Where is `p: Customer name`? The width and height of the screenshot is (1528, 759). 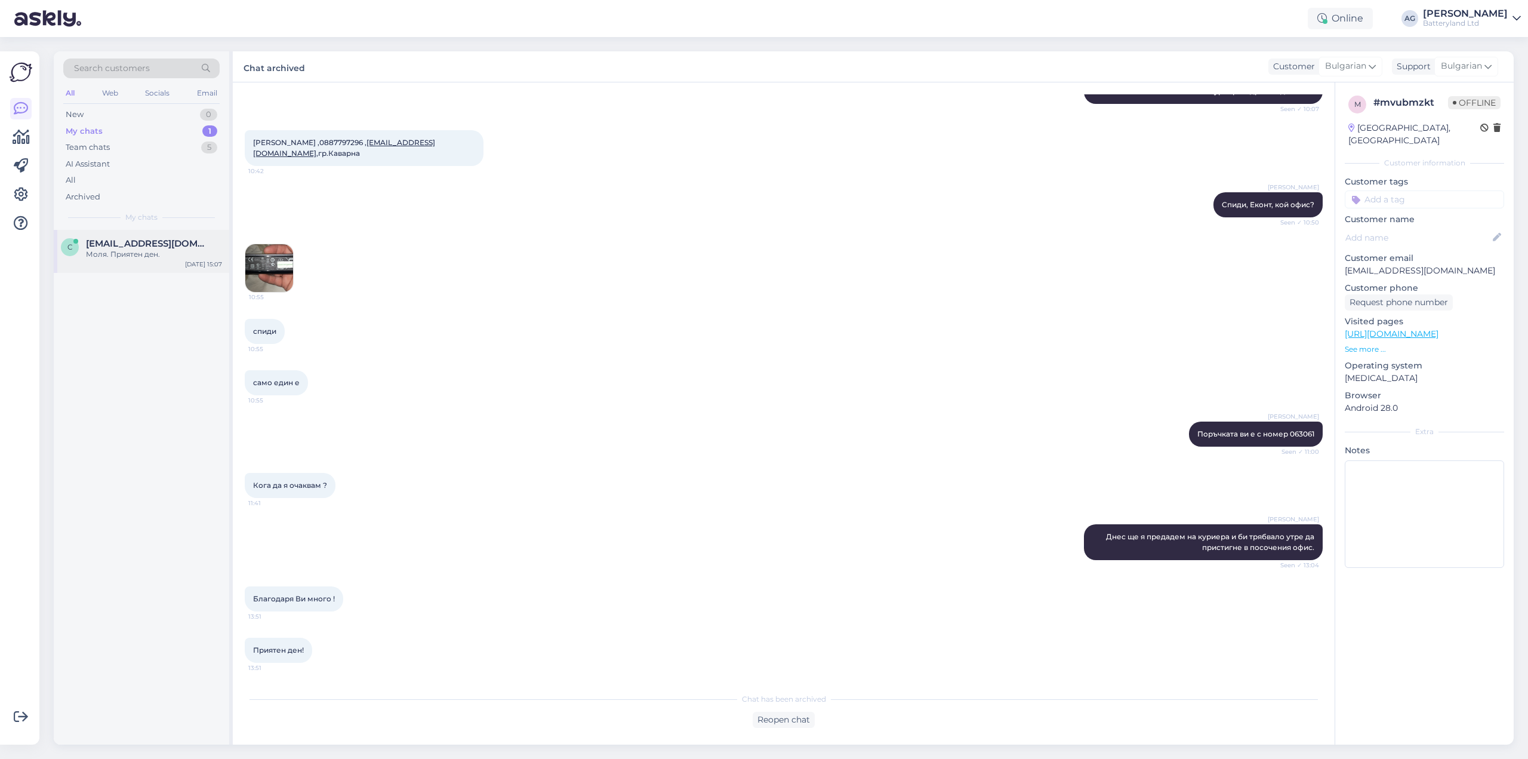
p: Customer name is located at coordinates (1424, 219).